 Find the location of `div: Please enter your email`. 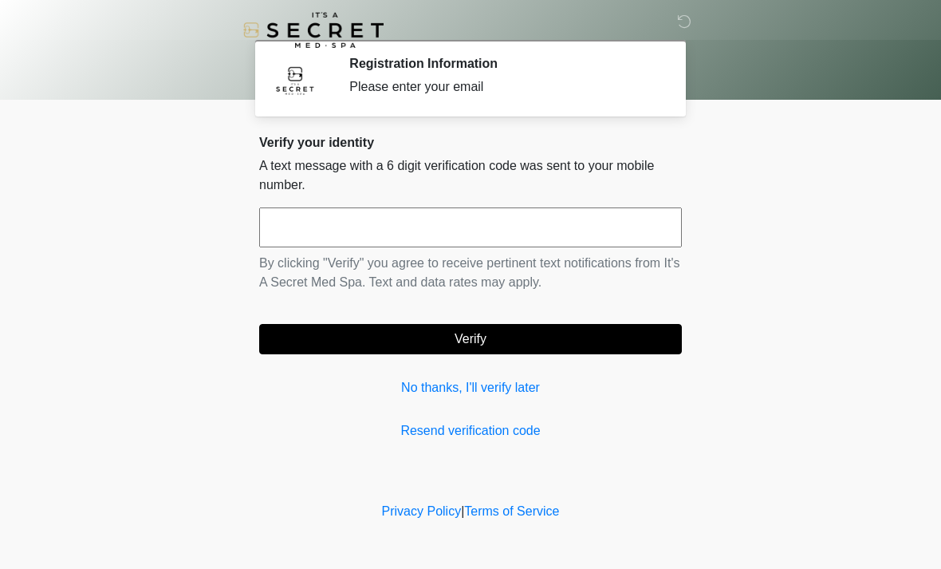

div: Please enter your email is located at coordinates (503, 87).